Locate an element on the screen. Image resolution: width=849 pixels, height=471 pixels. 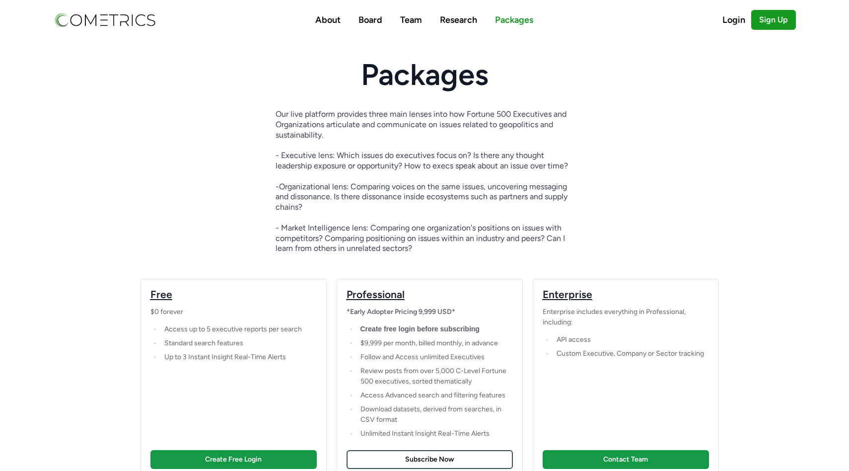
strong: Create free login before subscribing is located at coordinates (420, 329).